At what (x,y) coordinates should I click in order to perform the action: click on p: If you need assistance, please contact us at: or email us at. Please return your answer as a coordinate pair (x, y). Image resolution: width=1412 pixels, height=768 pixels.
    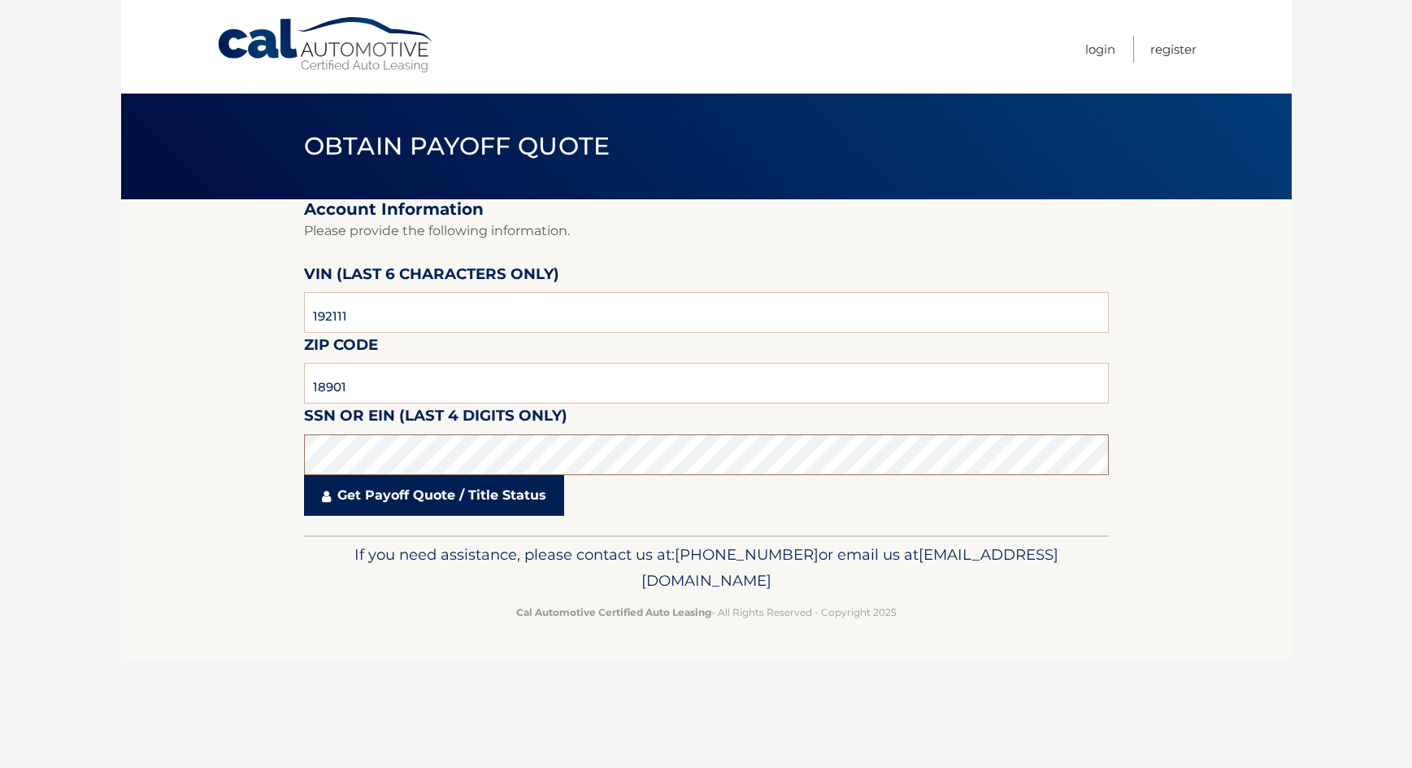
    Looking at the image, I should click on (707, 568).